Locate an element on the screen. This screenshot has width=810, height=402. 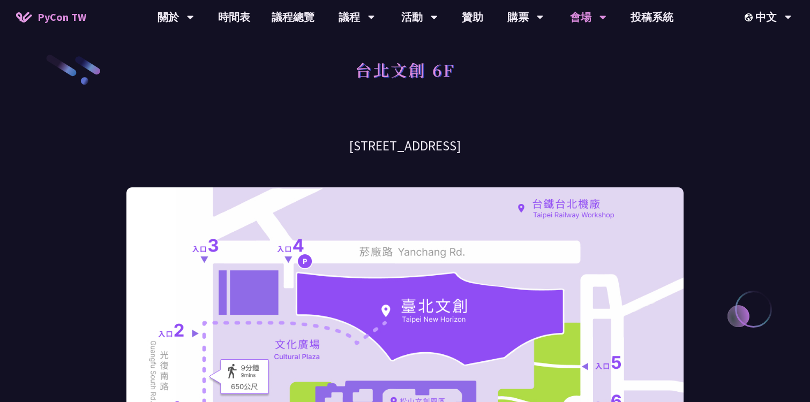
img: Home icon of PyCon TW 2025 is located at coordinates (24, 17).